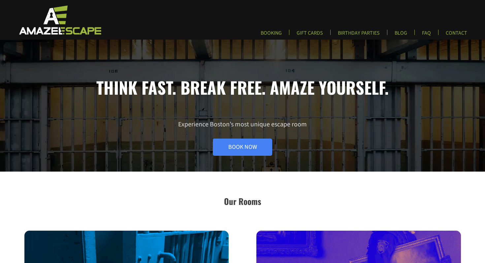 This screenshot has height=263, width=485. What do you see at coordinates (271, 35) in the screenshot?
I see `a: BOOKING` at bounding box center [271, 35].